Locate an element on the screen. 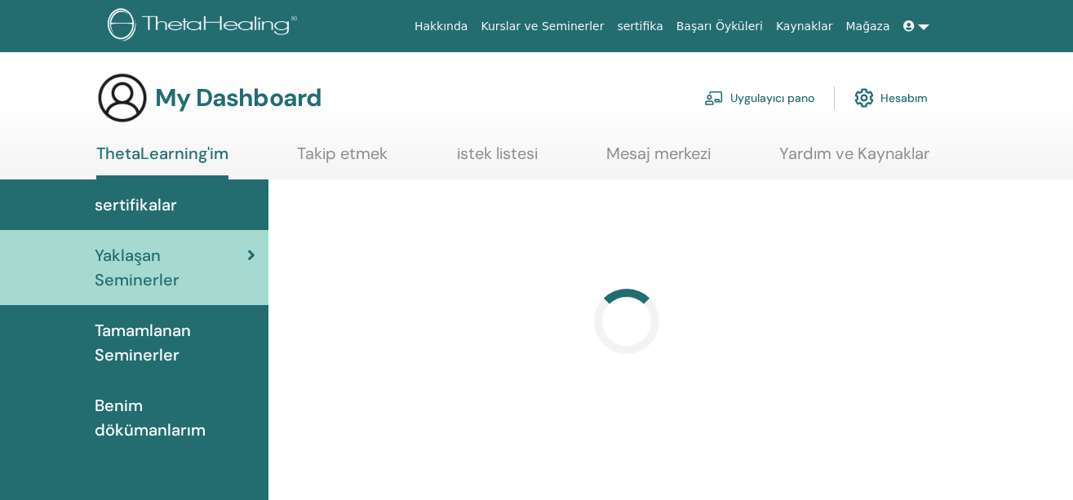 The width and height of the screenshot is (1073, 500). a: Yardım ve Kaynaklar is located at coordinates (854, 159).